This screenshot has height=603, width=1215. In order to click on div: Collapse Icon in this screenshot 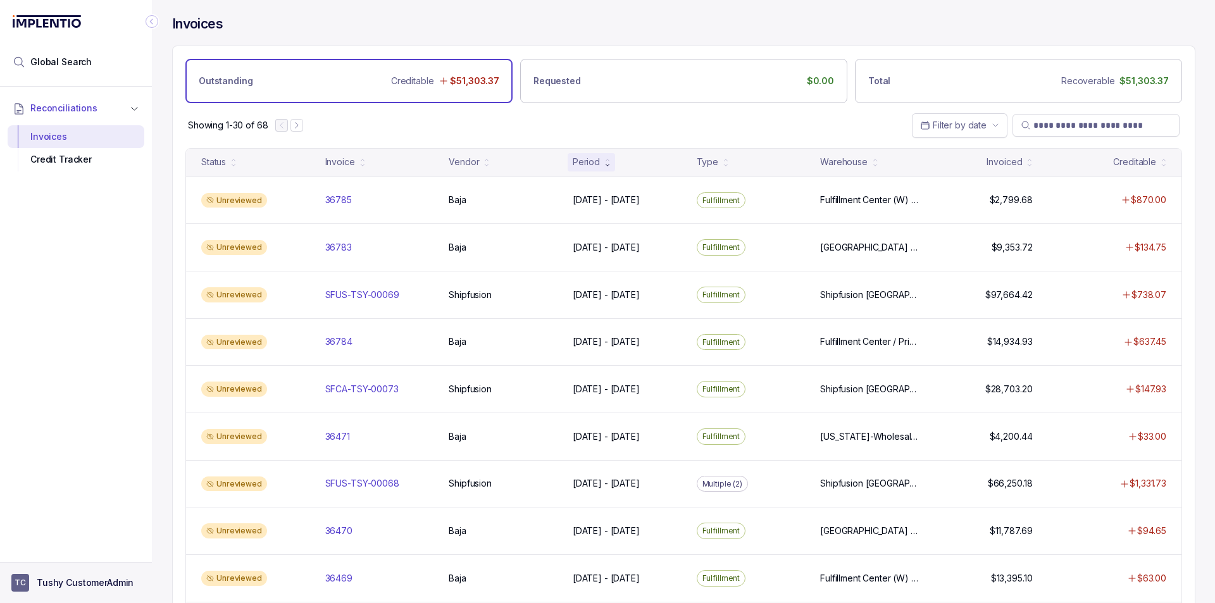, I will do `click(152, 22)`.